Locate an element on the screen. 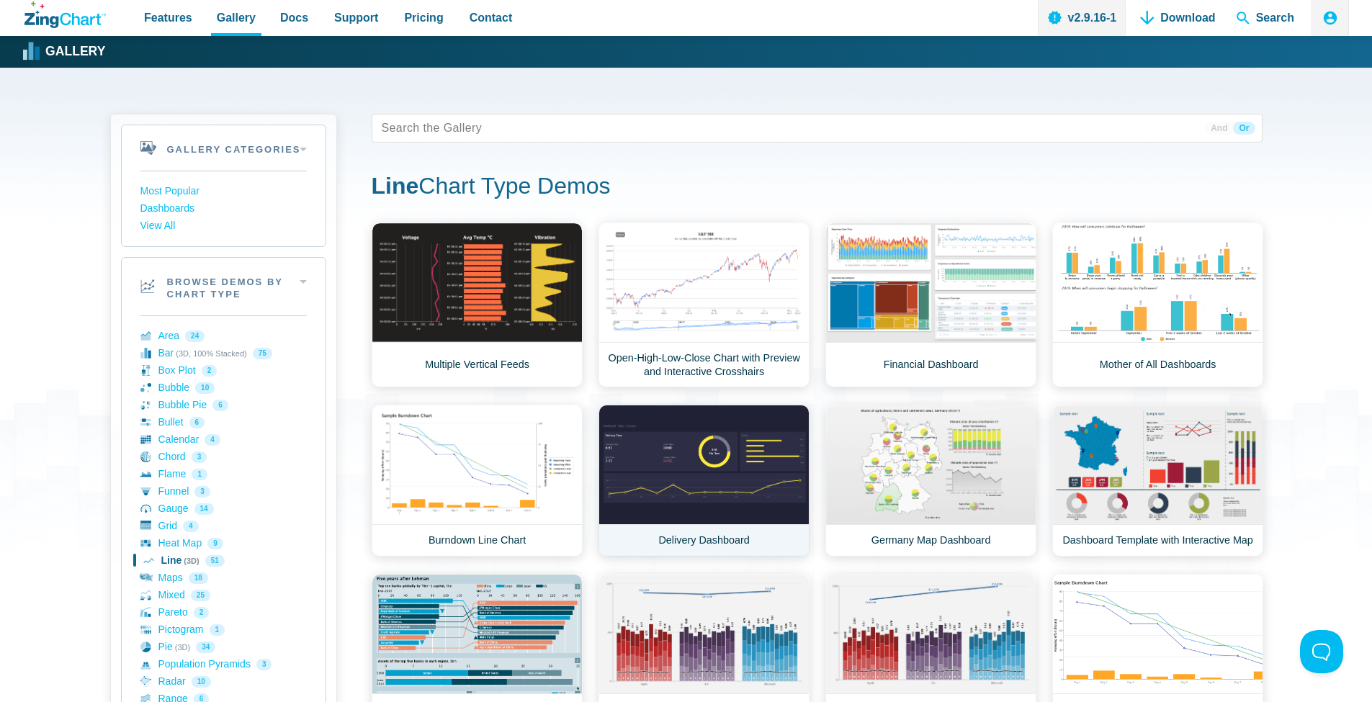  a: Mother of All Dashboards is located at coordinates (1157, 305).